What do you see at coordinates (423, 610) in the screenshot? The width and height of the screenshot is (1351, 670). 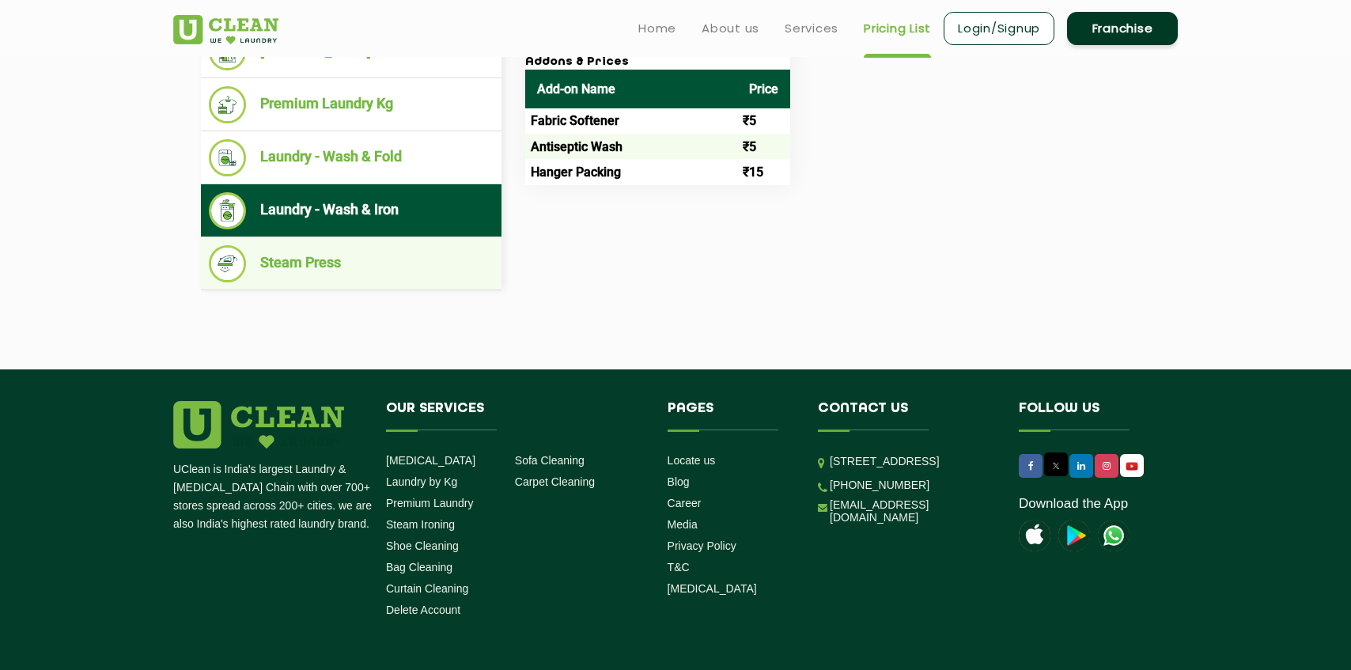 I see `a: Delete Account` at bounding box center [423, 610].